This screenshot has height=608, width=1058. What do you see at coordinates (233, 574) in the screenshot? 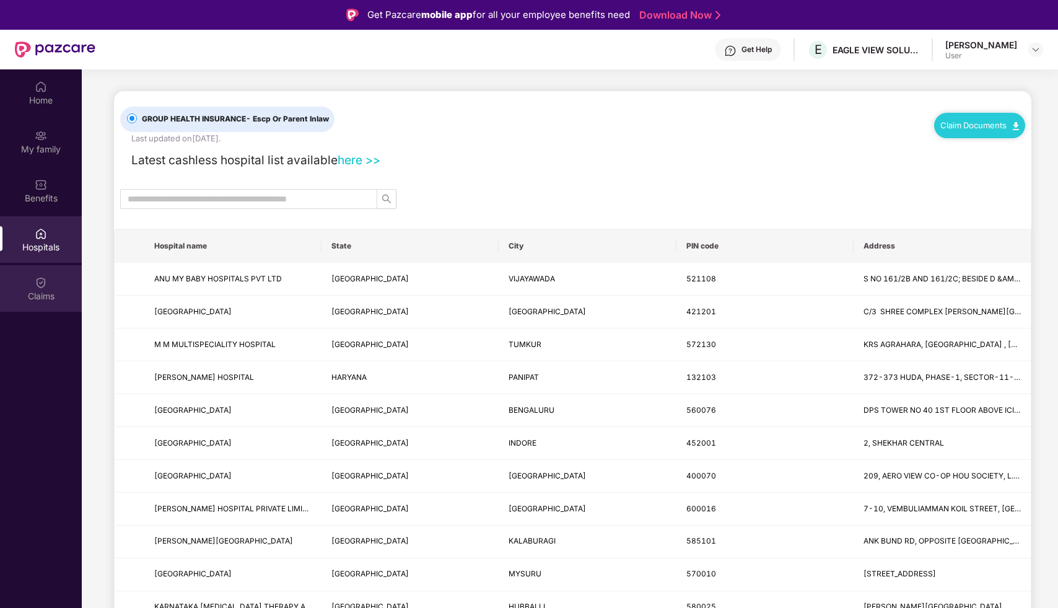
I see `td: NANDHANA EYE HOSPITAL` at bounding box center [233, 574].